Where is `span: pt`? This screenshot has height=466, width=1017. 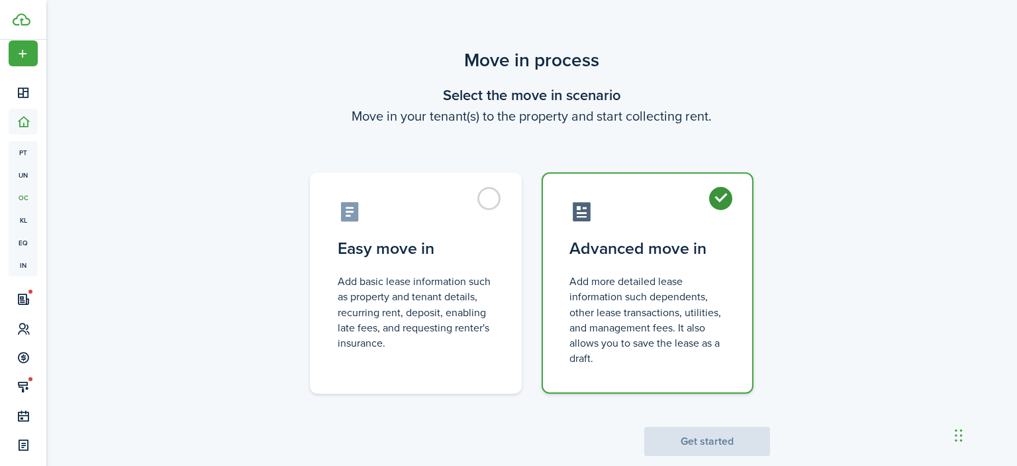 span: pt is located at coordinates (23, 152).